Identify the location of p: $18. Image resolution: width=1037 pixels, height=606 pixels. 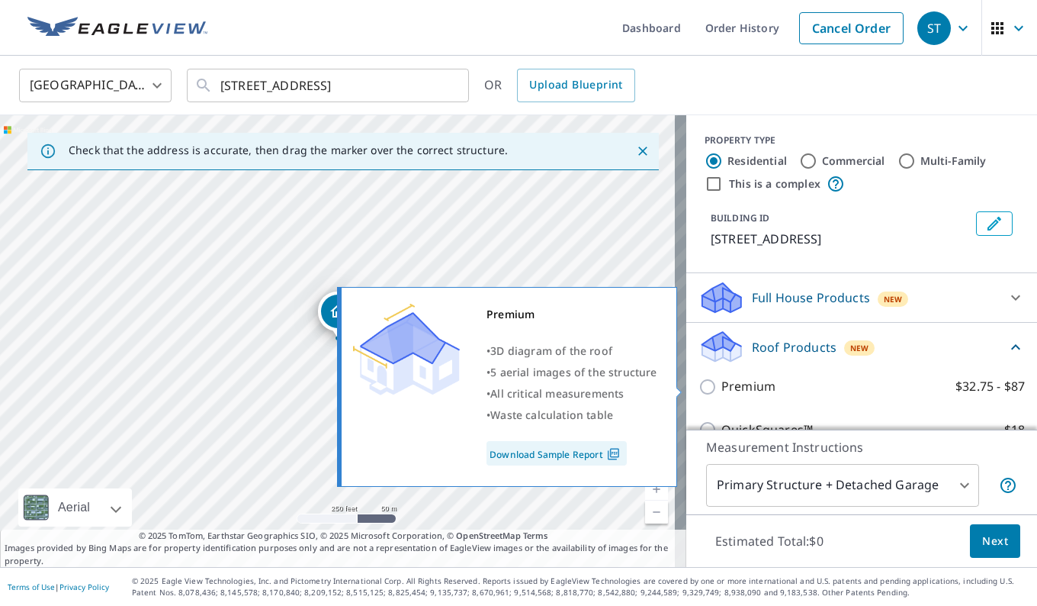
(1014, 429).